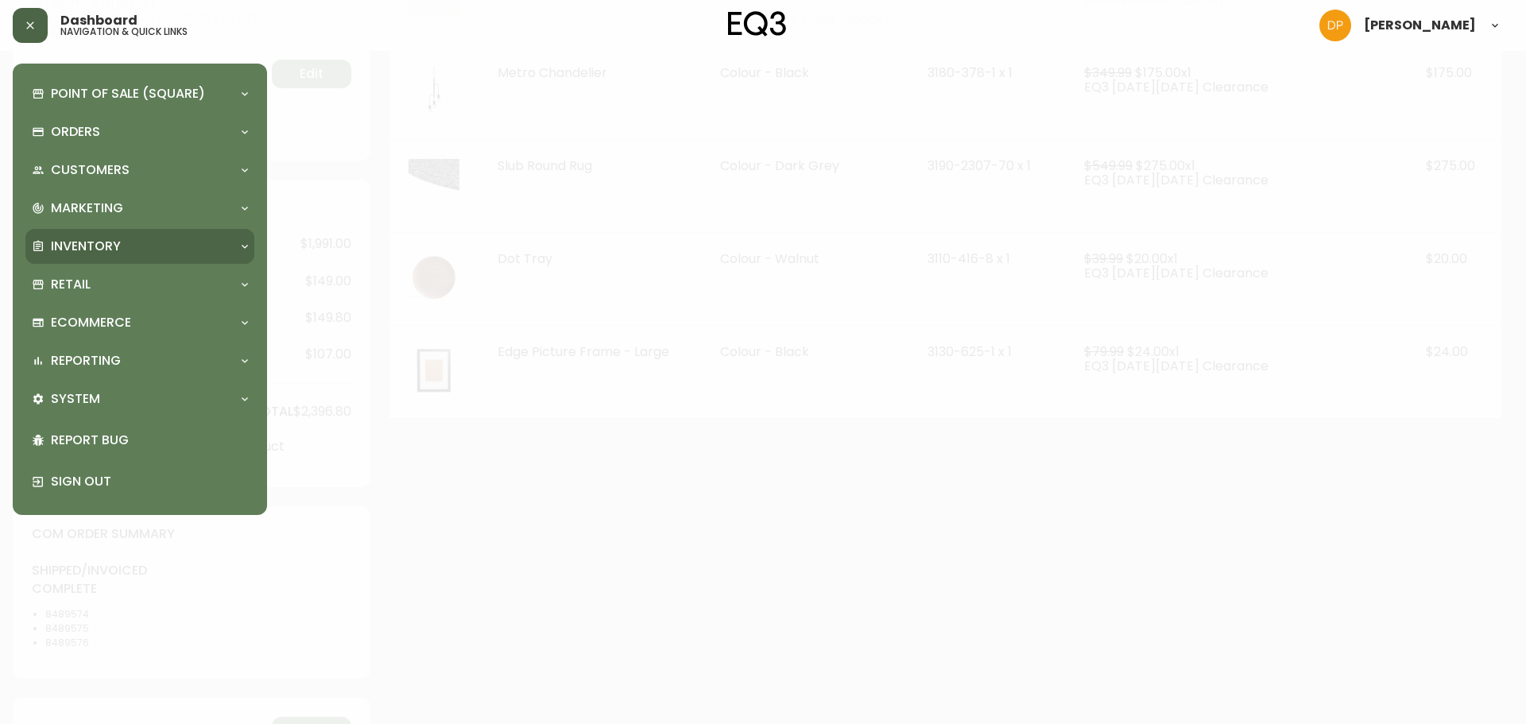  What do you see at coordinates (149, 482) in the screenshot?
I see `p: Sign Out` at bounding box center [149, 482].